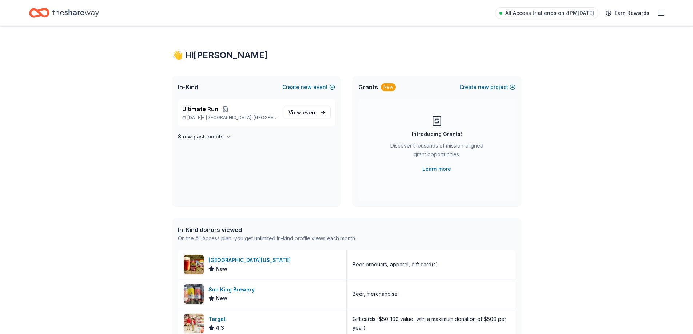 This screenshot has width=693, height=334. What do you see at coordinates (395, 265) in the screenshot?
I see `div: Beer products, apparel, gift card(s)` at bounding box center [395, 265].